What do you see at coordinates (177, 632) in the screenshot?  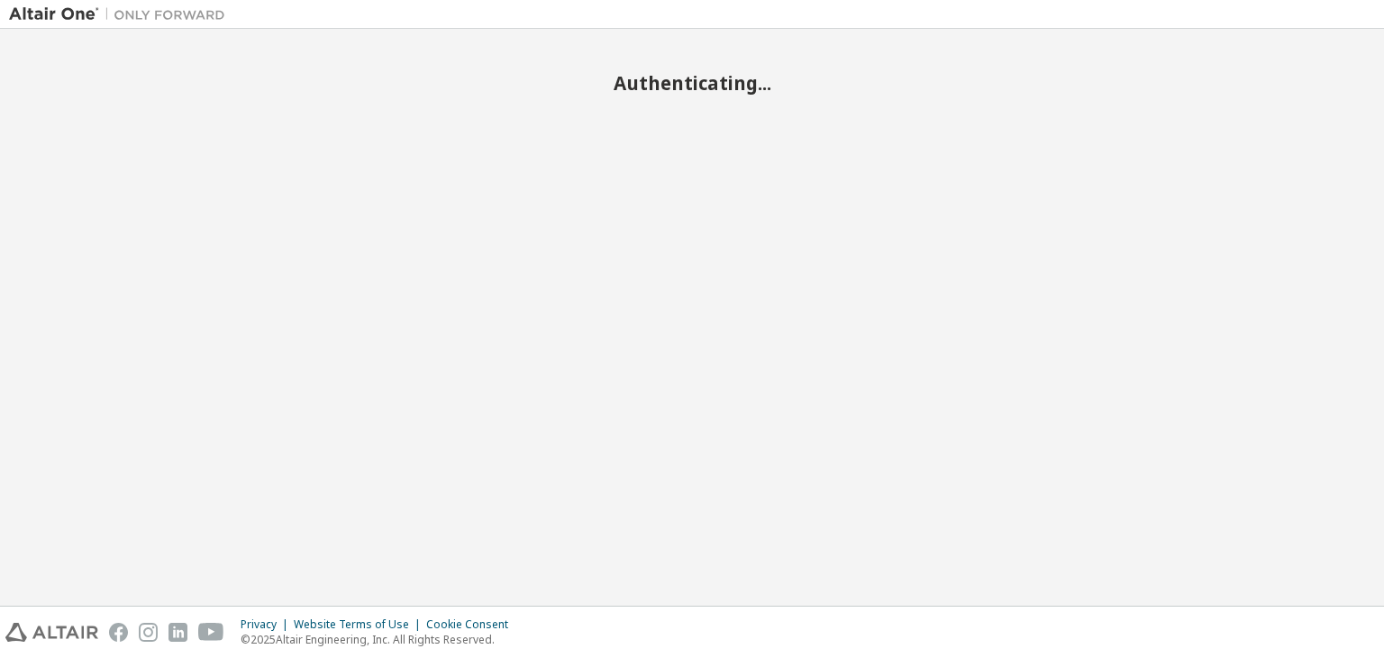 I see `img: linkedin.svg` at bounding box center [177, 632].